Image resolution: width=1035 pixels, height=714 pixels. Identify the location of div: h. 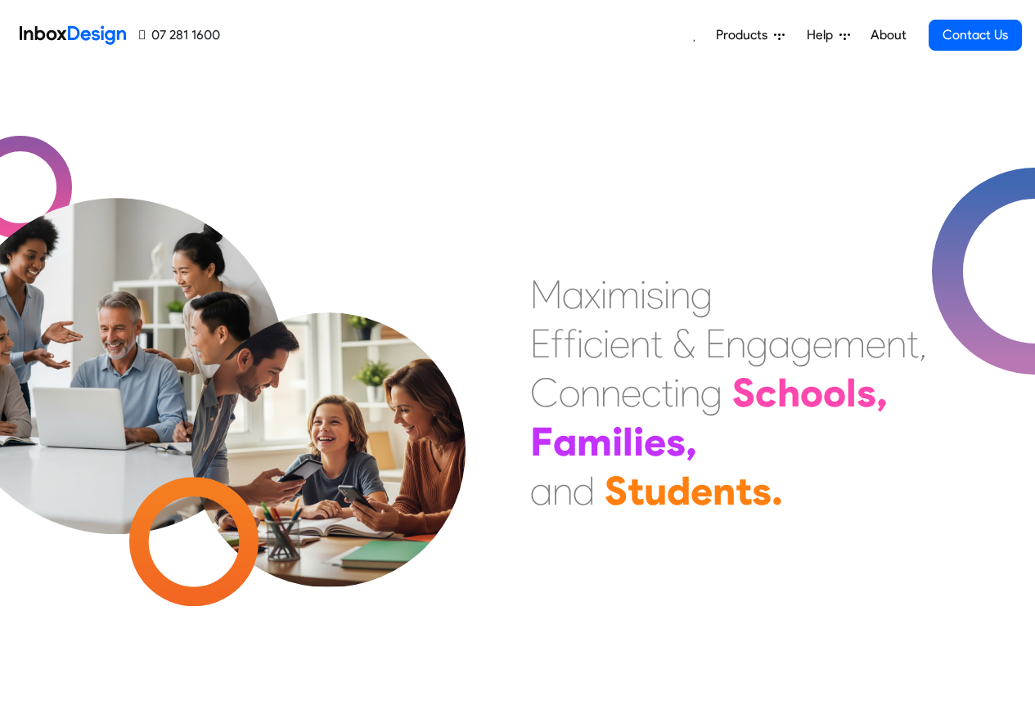
(788, 393).